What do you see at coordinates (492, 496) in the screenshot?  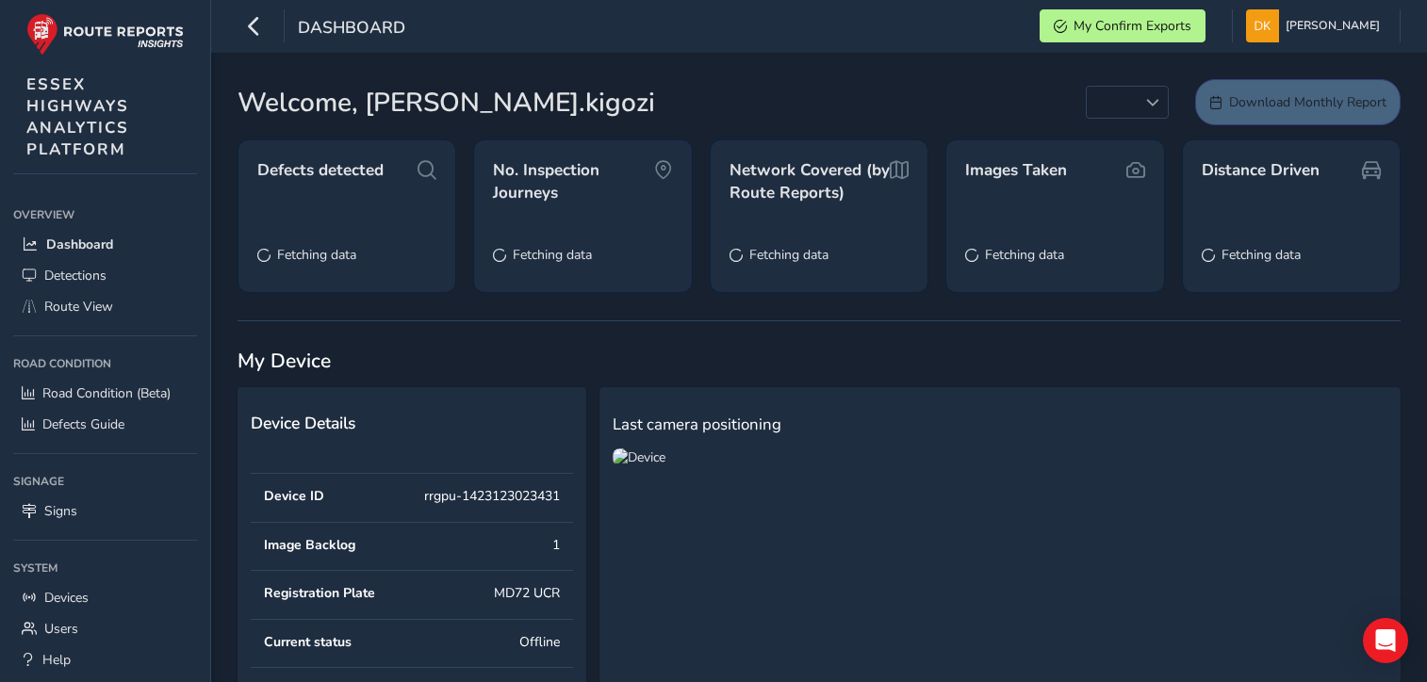 I see `div: rrgpu-1423123023431` at bounding box center [492, 496].